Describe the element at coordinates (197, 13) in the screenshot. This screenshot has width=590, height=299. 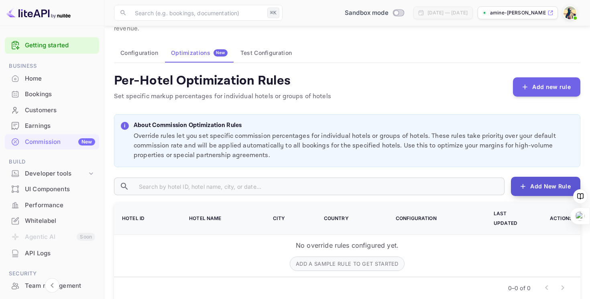
I see `input: Search (e.g. bookings, documentation)` at that location.